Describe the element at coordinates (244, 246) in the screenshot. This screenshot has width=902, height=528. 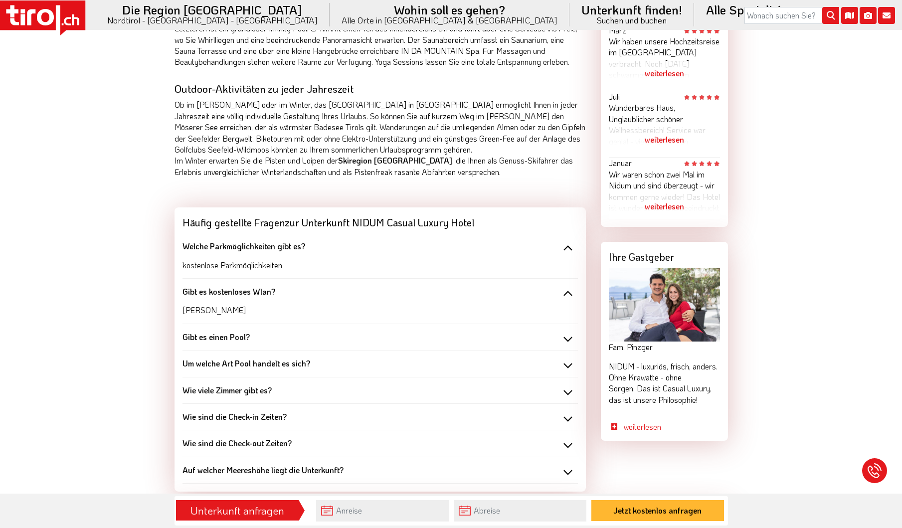
I see `b: Welche Parkmöglichkeiten gibt es?` at that location.